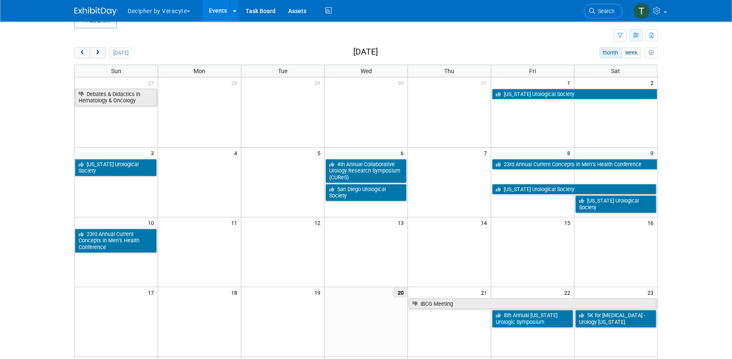 This screenshot has height=359, width=732. I want to click on span: Sun, so click(116, 71).